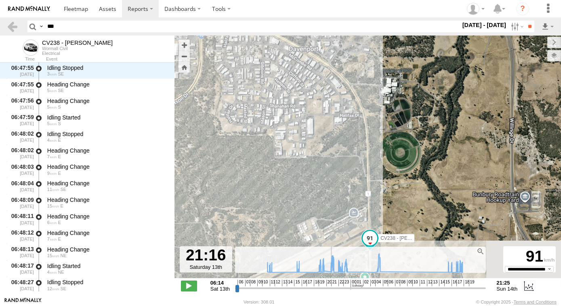 This screenshot has height=306, width=561. I want to click on div: Event, so click(110, 59).